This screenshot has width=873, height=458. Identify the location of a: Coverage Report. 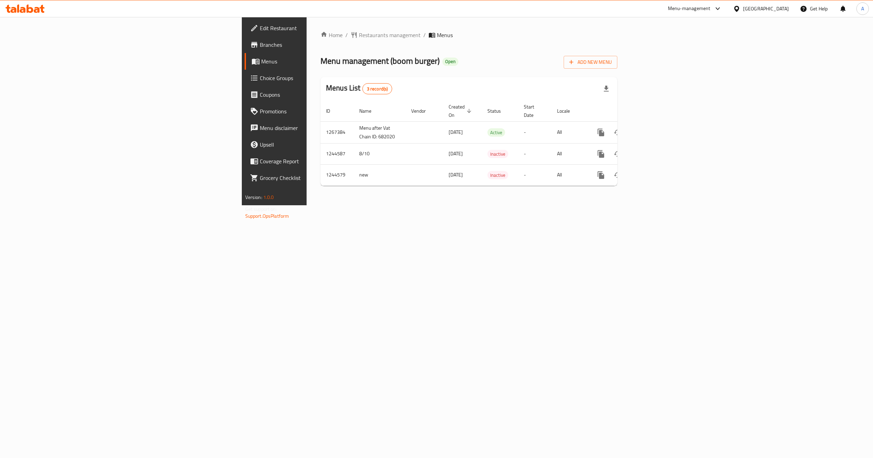
(316, 161).